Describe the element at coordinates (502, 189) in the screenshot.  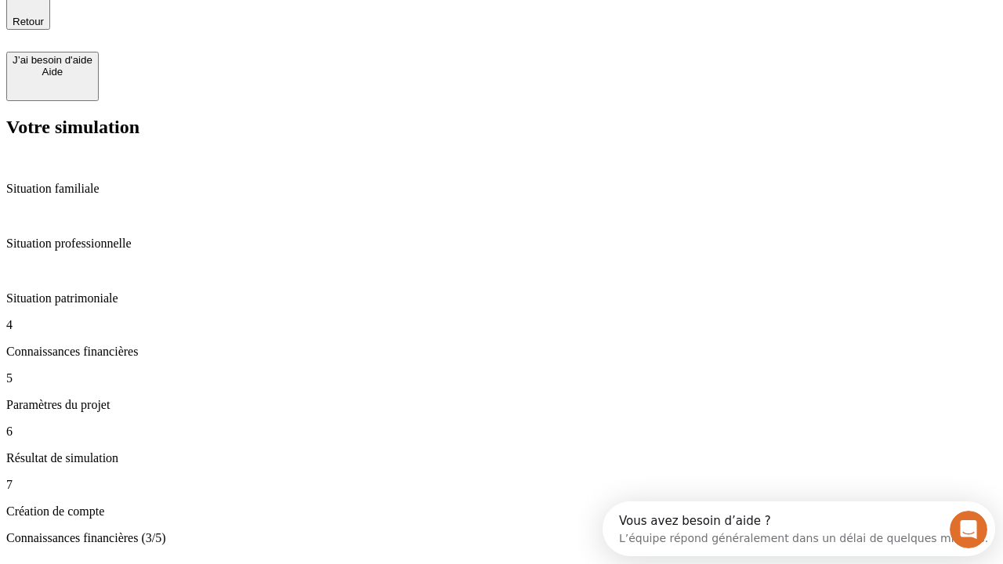
I see `p: Situation familiale` at that location.